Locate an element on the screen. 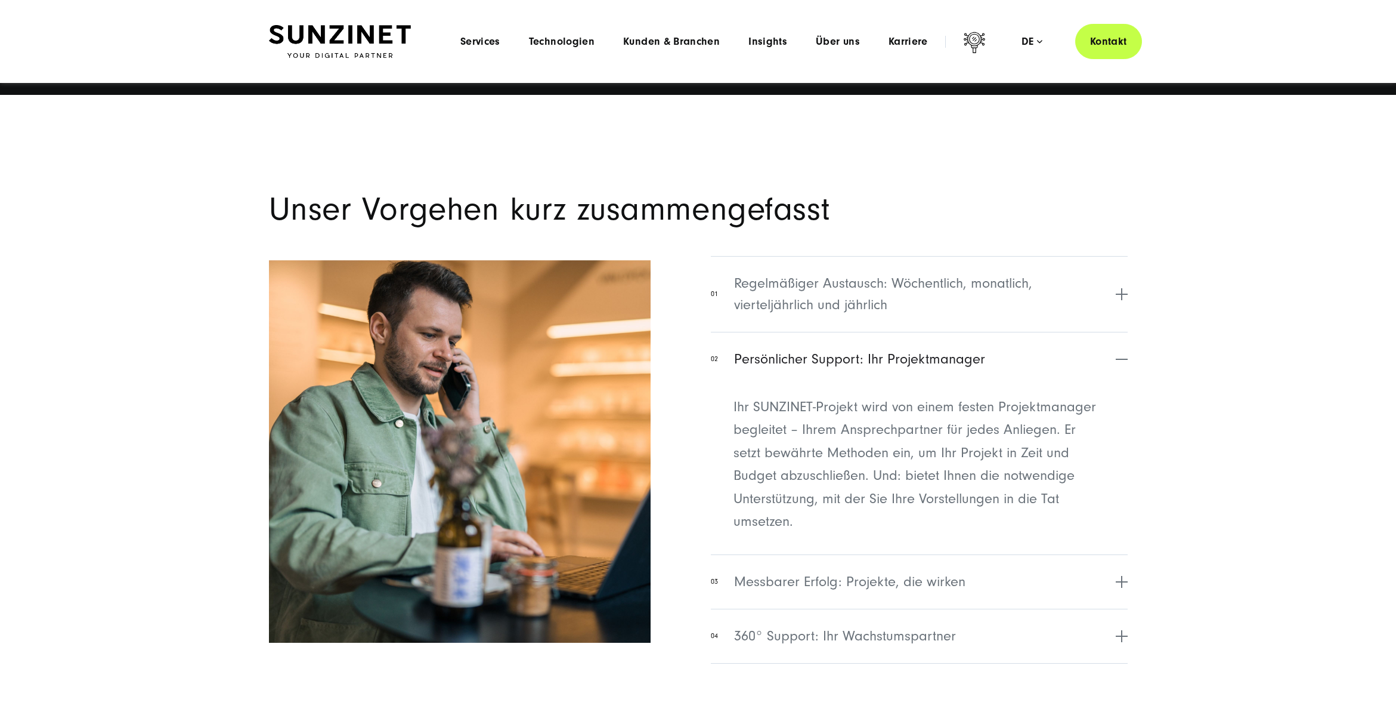 The image size is (1396, 724). button: 01Regelmäßiger Austausch: Wöchentlich, monatlich, vierteljährlich und jährlich is located at coordinates (919, 293).